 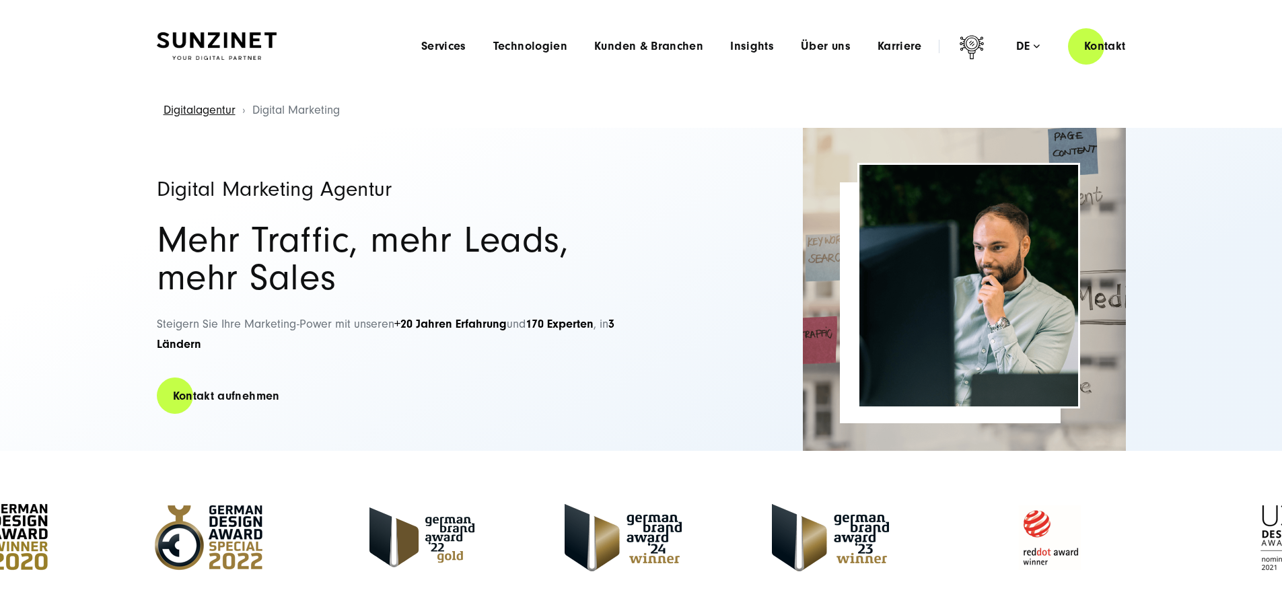 What do you see at coordinates (386, 334) in the screenshot?
I see `span: Steigern Sie Ihre Marketing-Power mit unseren und , in` at bounding box center [386, 334].